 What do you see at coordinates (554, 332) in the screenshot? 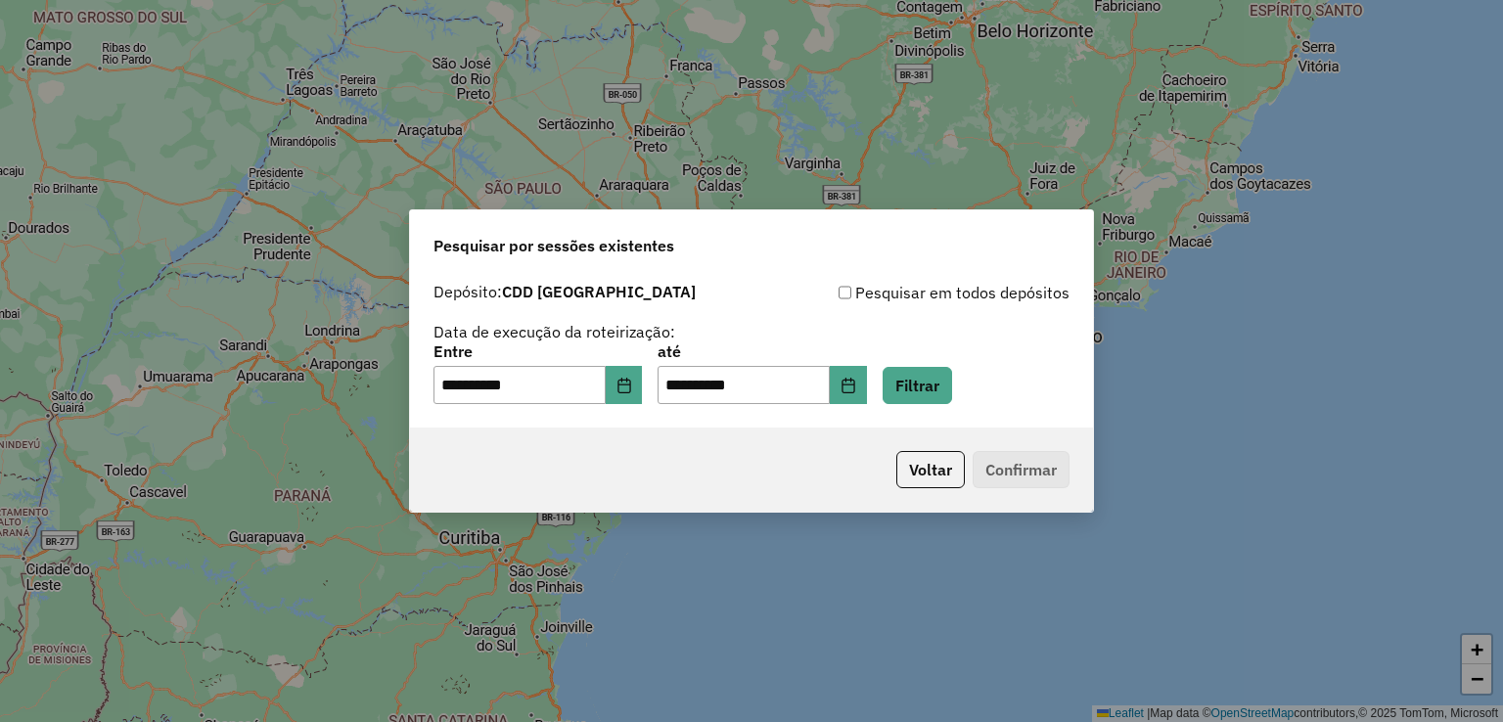
I see `label: Data de execução da roteirização:` at bounding box center [554, 332].